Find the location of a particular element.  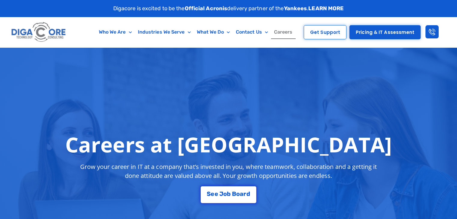

a: LEARN MORE is located at coordinates (326, 8).